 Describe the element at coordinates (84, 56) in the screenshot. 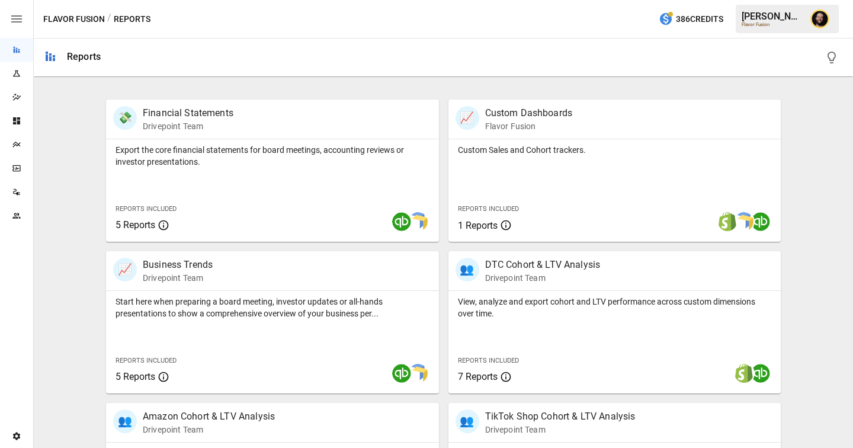

I see `div: Reports` at that location.